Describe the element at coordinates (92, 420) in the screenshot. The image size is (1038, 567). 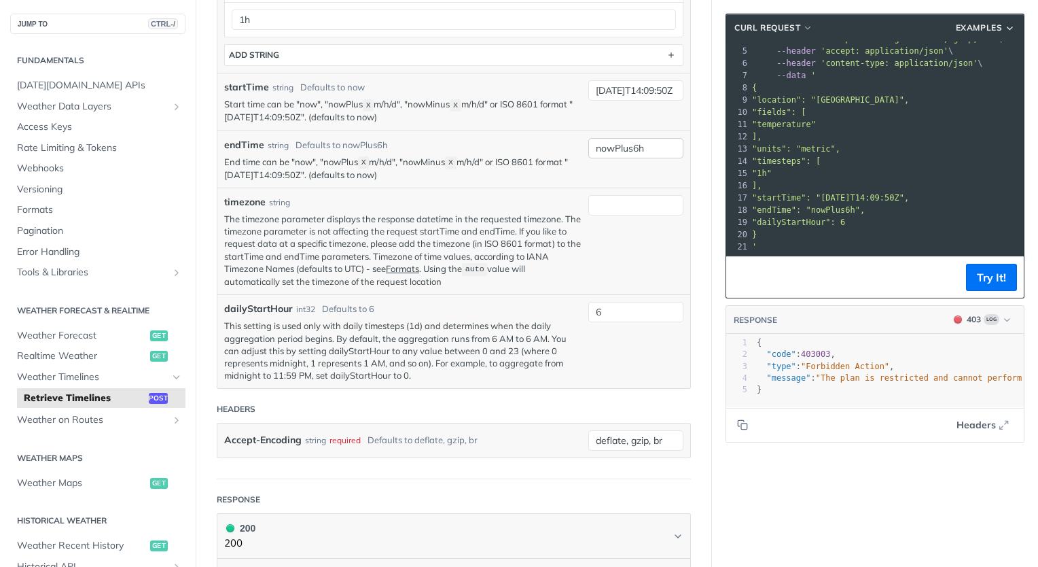
I see `span: Weather on Routes` at that location.